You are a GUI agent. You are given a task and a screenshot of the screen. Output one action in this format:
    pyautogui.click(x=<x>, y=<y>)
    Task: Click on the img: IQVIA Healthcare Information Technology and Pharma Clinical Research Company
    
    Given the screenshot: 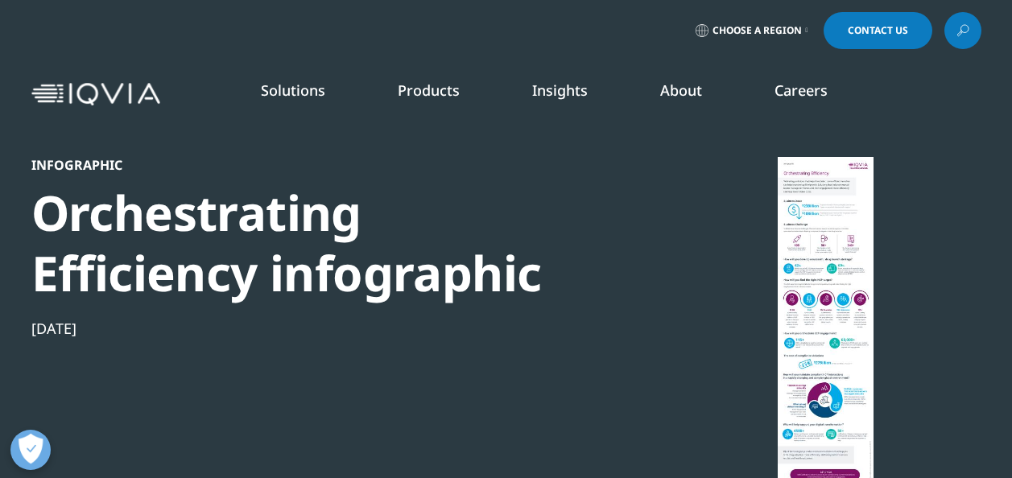 What is the action you would take?
    pyautogui.click(x=96, y=94)
    